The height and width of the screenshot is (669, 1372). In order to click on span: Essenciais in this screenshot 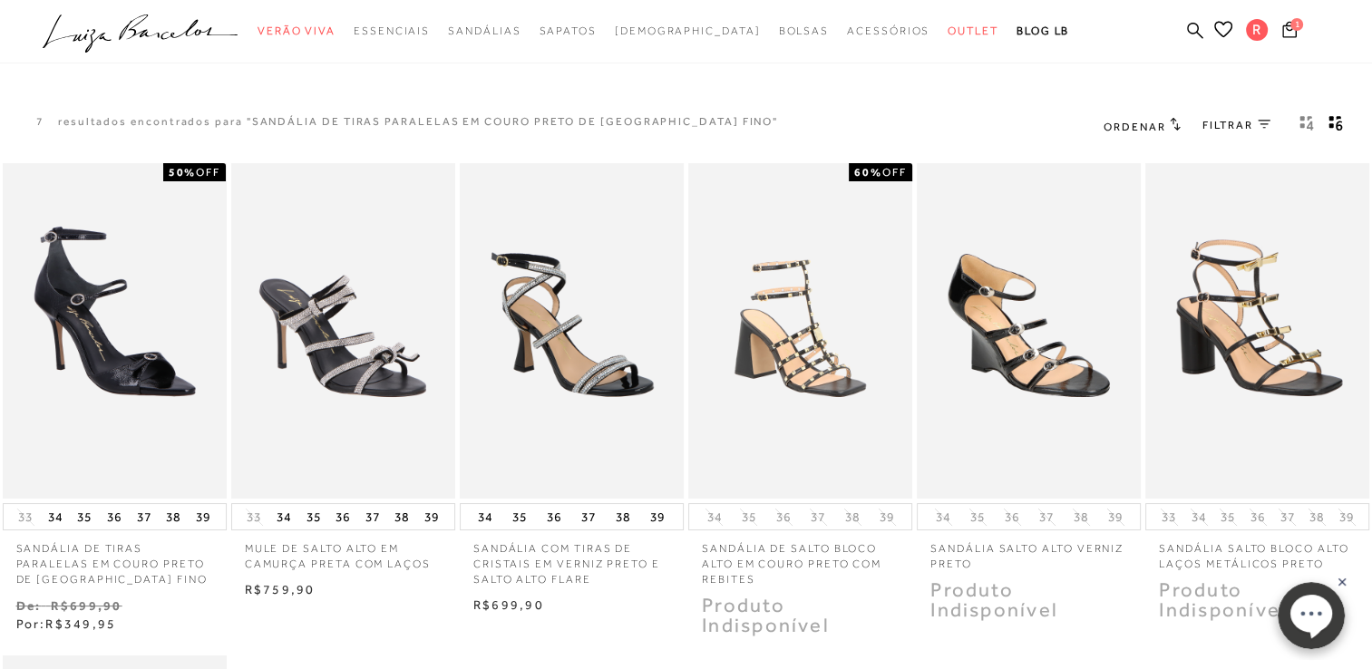, I will do `click(392, 31)`.